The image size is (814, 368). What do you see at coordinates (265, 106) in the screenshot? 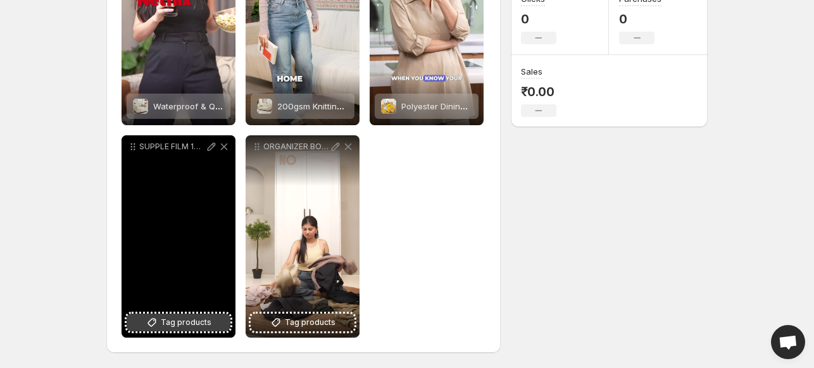
I see `img: 200gsm Knitting Jacquard Sofa Cover 1/2/3/4 Seater Fully Covered, Skimmed Cream` at bounding box center [265, 106].